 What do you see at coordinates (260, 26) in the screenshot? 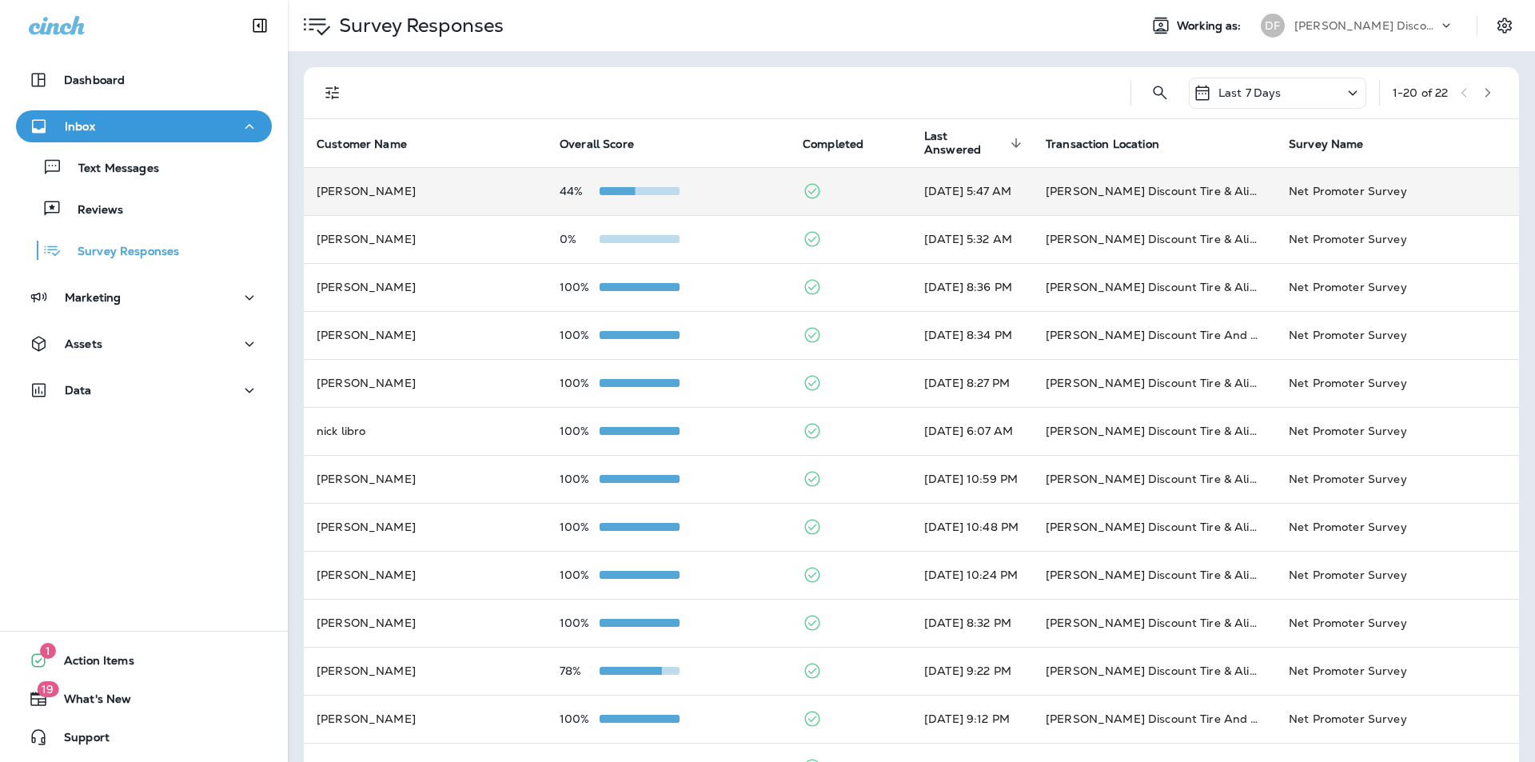
I see `button: Collapse Sidebar` at bounding box center [260, 26].